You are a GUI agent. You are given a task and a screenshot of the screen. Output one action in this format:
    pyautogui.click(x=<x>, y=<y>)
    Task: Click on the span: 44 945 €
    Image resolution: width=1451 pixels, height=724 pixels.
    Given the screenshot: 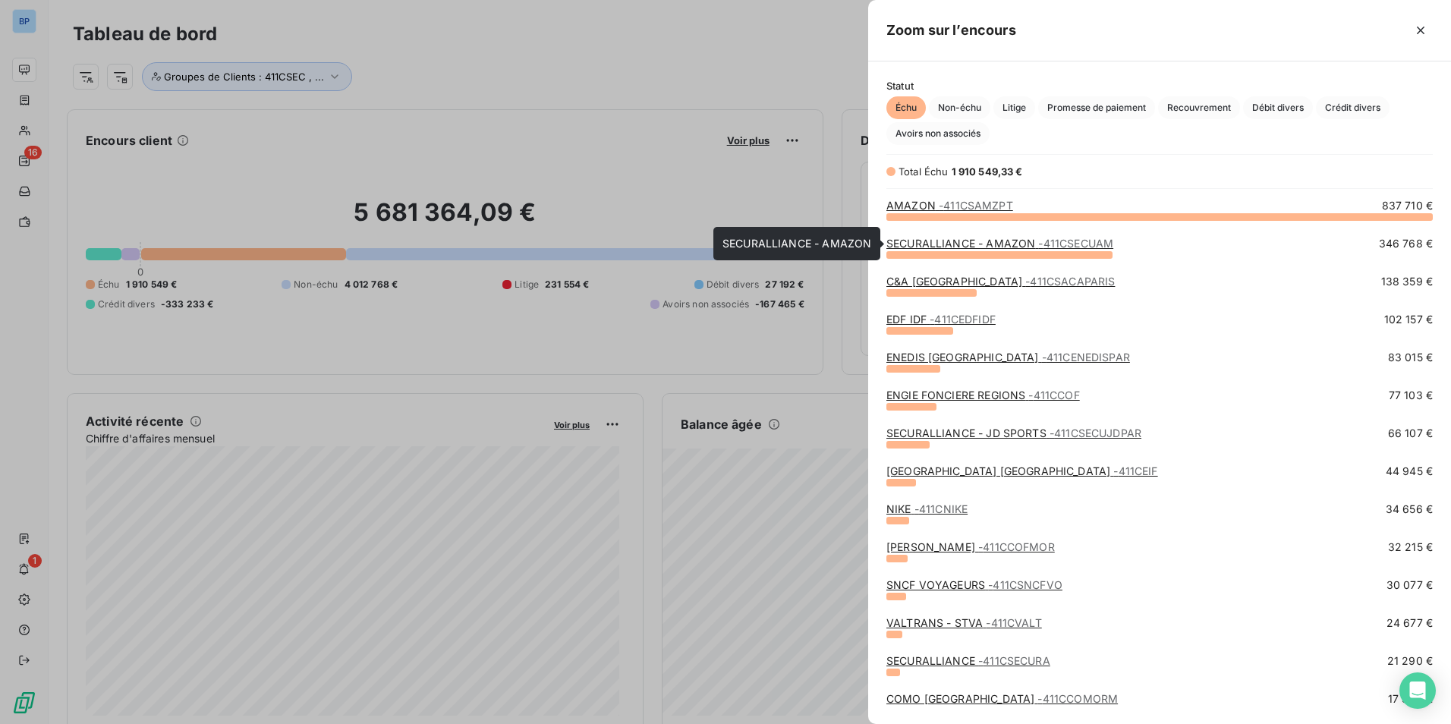 What is the action you would take?
    pyautogui.click(x=1409, y=471)
    